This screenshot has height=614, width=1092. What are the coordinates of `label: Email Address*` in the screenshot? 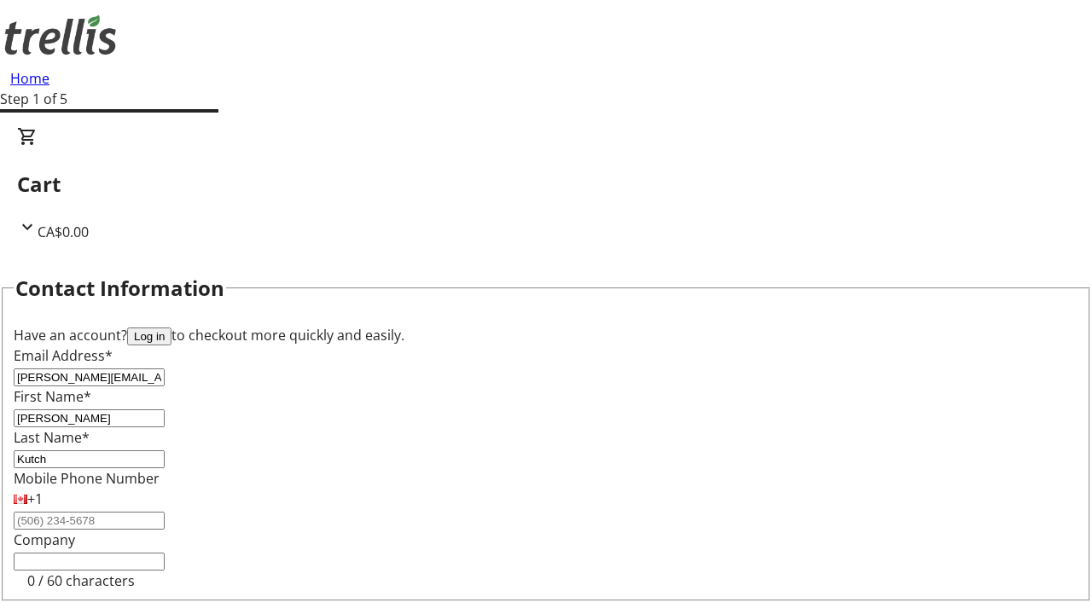 It's located at (63, 356).